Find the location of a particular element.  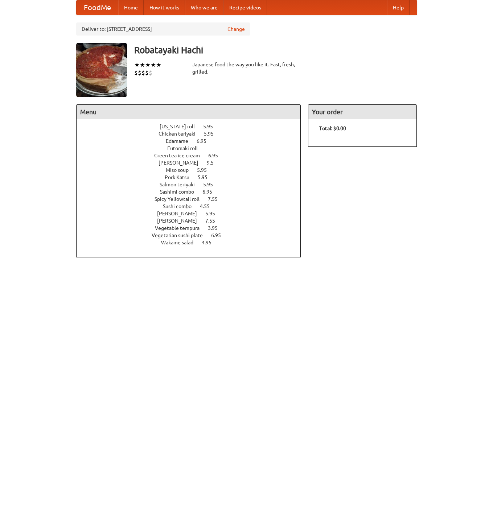

a: Pork Katsu 5.95 is located at coordinates (192, 177).